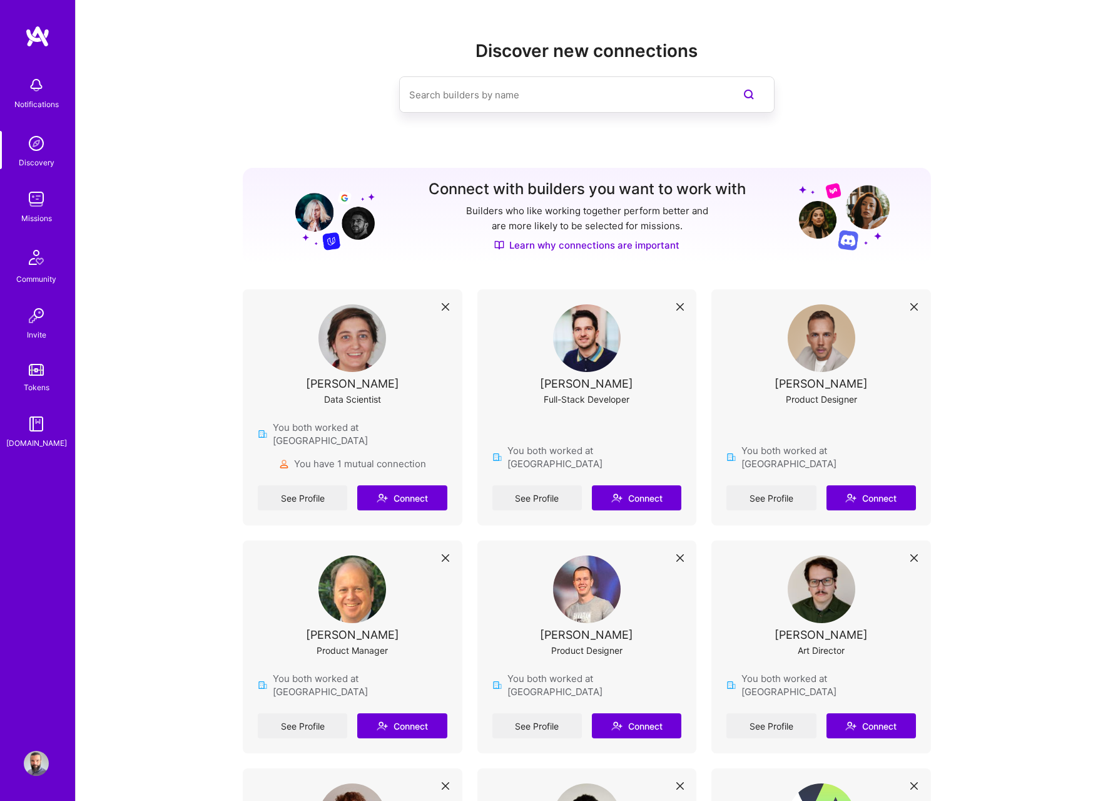 This screenshot has width=1098, height=801. I want to click on img: tokens, so click(36, 369).